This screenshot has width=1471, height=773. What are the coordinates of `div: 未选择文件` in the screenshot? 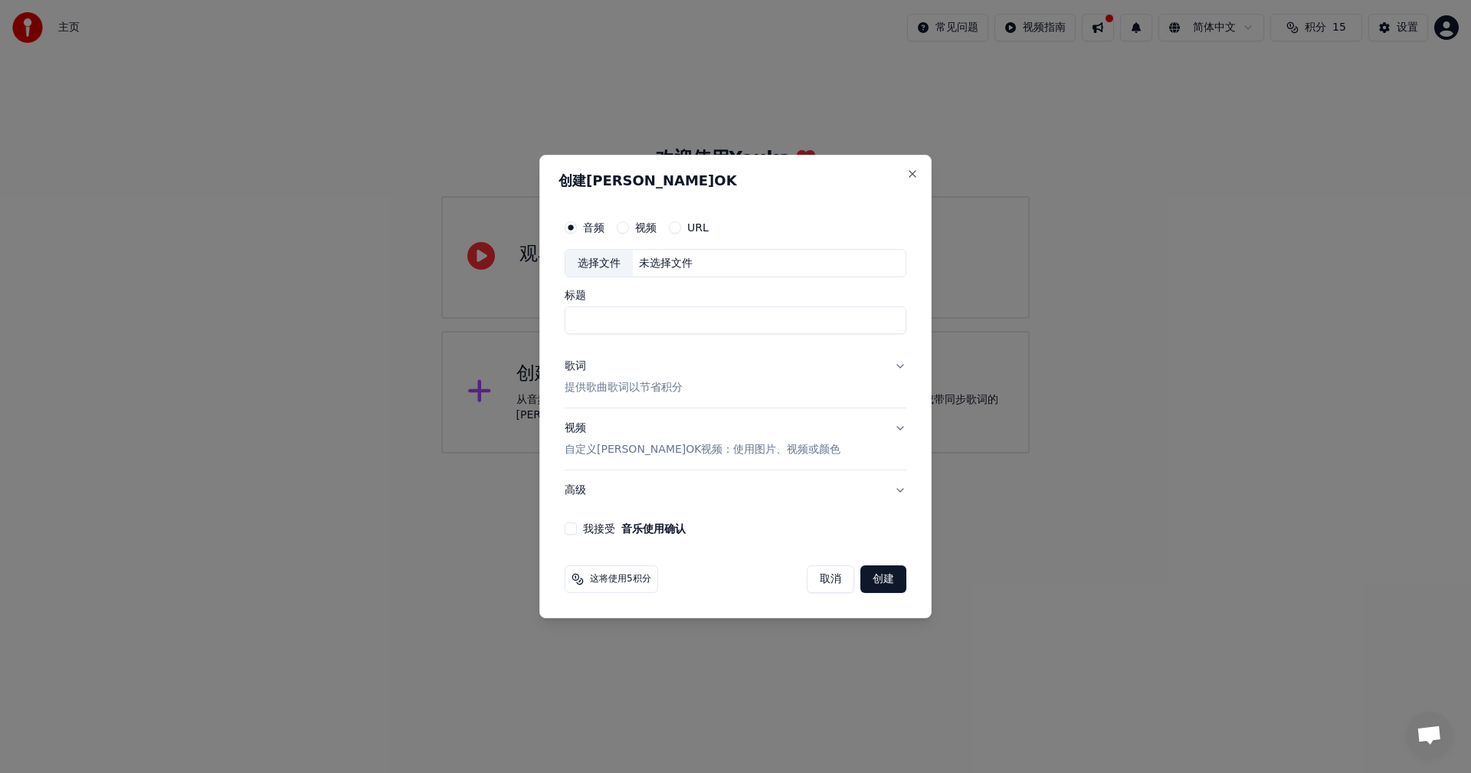 It's located at (666, 264).